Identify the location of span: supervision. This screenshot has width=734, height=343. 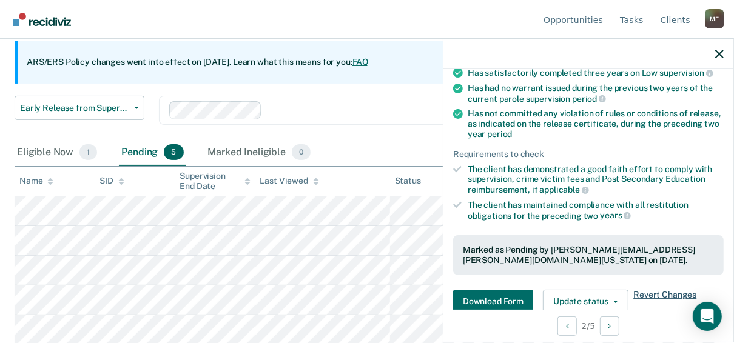
(686, 73).